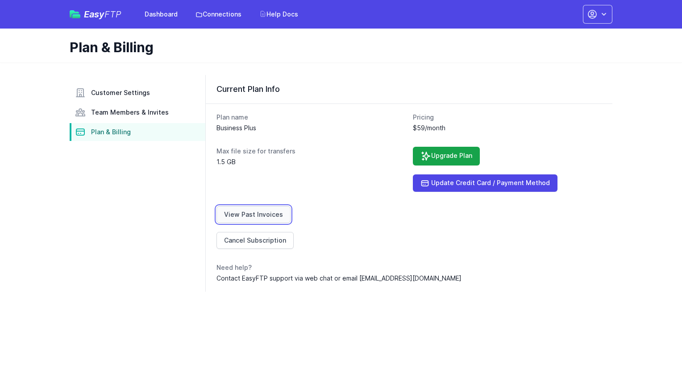 The width and height of the screenshot is (682, 372). What do you see at coordinates (218, 14) in the screenshot?
I see `a: Connections` at bounding box center [218, 14].